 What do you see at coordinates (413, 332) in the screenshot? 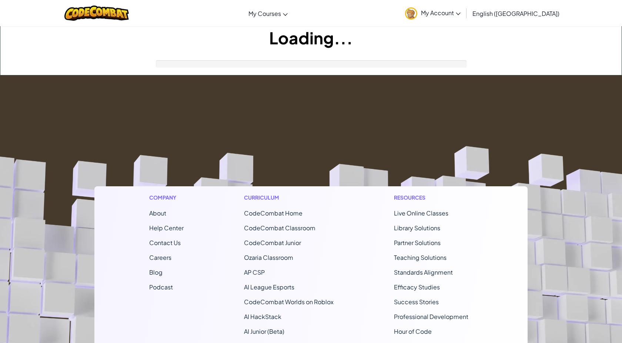
I see `a: Hour of Code` at bounding box center [413, 332].